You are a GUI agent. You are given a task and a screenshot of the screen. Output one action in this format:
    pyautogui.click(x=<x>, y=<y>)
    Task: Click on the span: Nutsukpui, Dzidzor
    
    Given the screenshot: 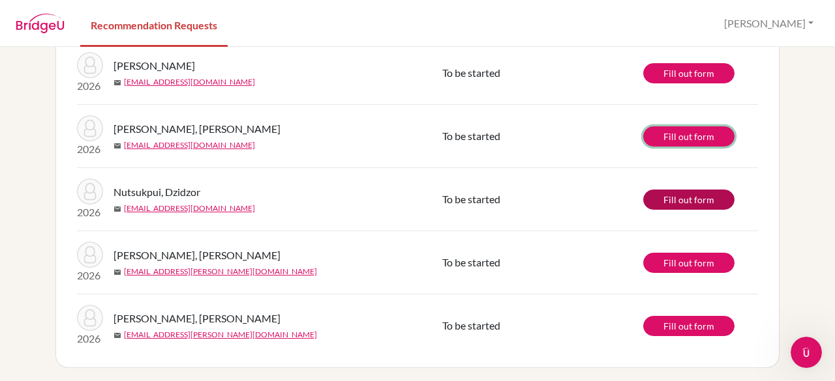 What is the action you would take?
    pyautogui.click(x=156, y=192)
    